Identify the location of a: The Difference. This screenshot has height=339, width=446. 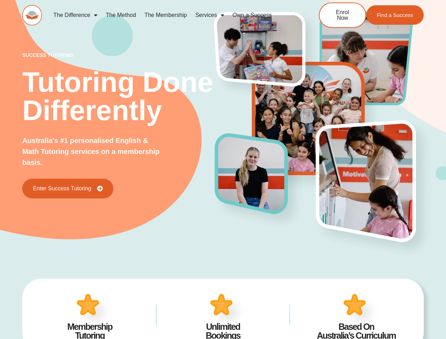
(75, 15).